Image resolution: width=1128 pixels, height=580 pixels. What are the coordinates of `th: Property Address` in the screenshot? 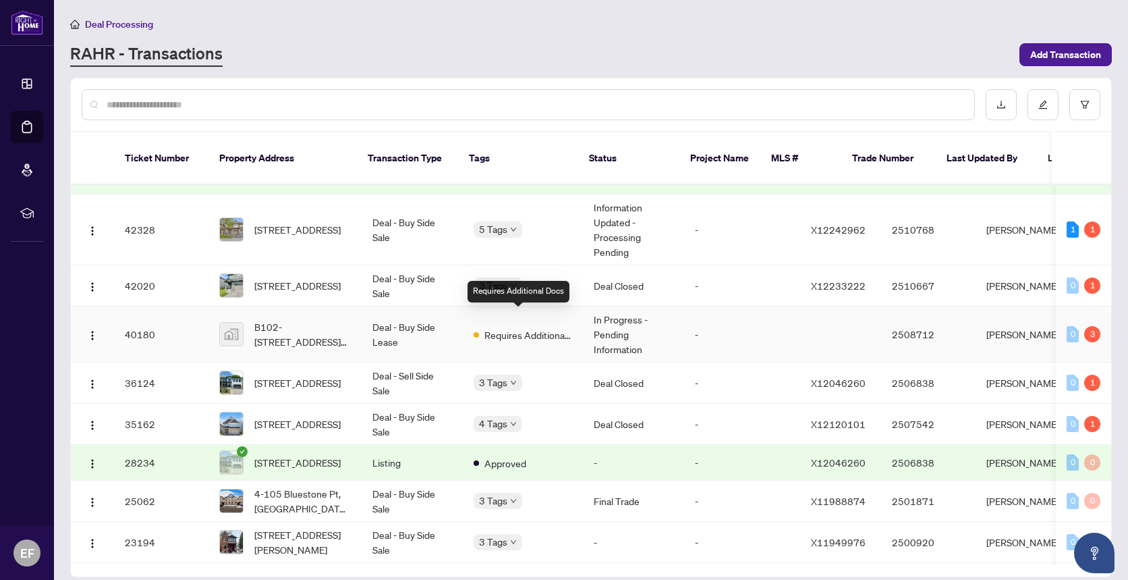 It's located at (283, 159).